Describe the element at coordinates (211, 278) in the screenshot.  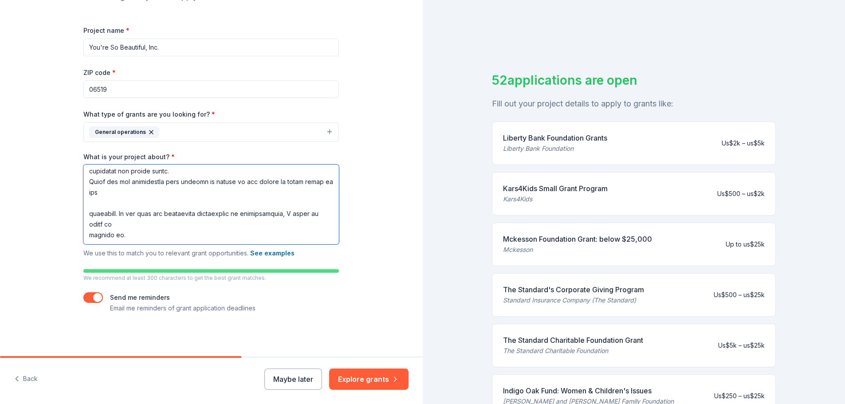
I see `p: We recommend at least 300 characters to get the best grant matches.` at that location.